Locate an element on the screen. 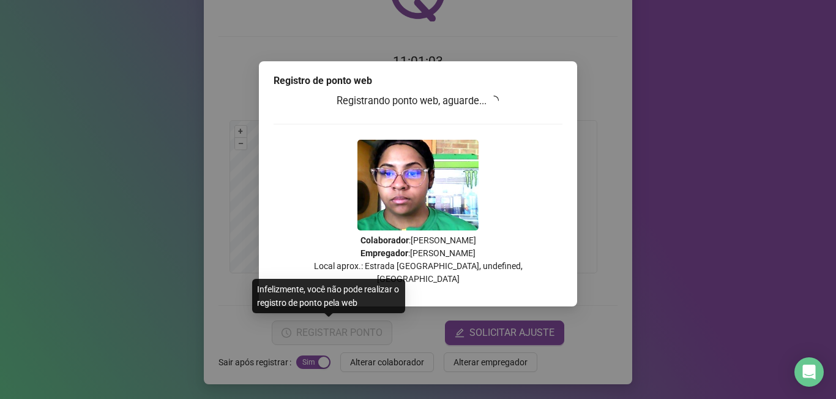 This screenshot has width=836, height=399. img: Z is located at coordinates (418, 185).